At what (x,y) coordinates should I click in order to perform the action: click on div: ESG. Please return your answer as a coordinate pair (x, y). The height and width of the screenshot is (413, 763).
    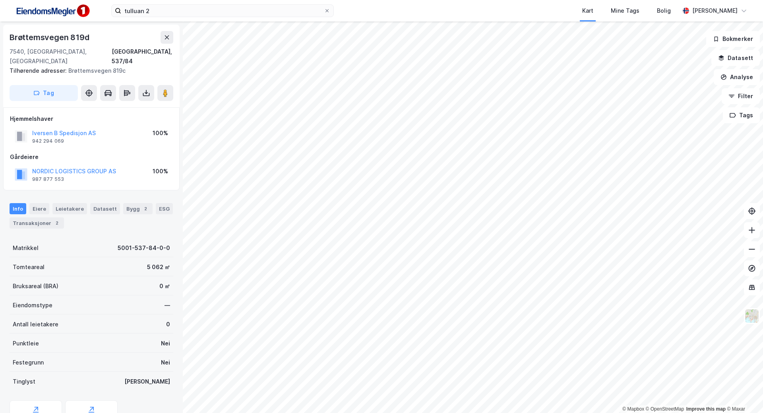
    Looking at the image, I should click on (164, 209).